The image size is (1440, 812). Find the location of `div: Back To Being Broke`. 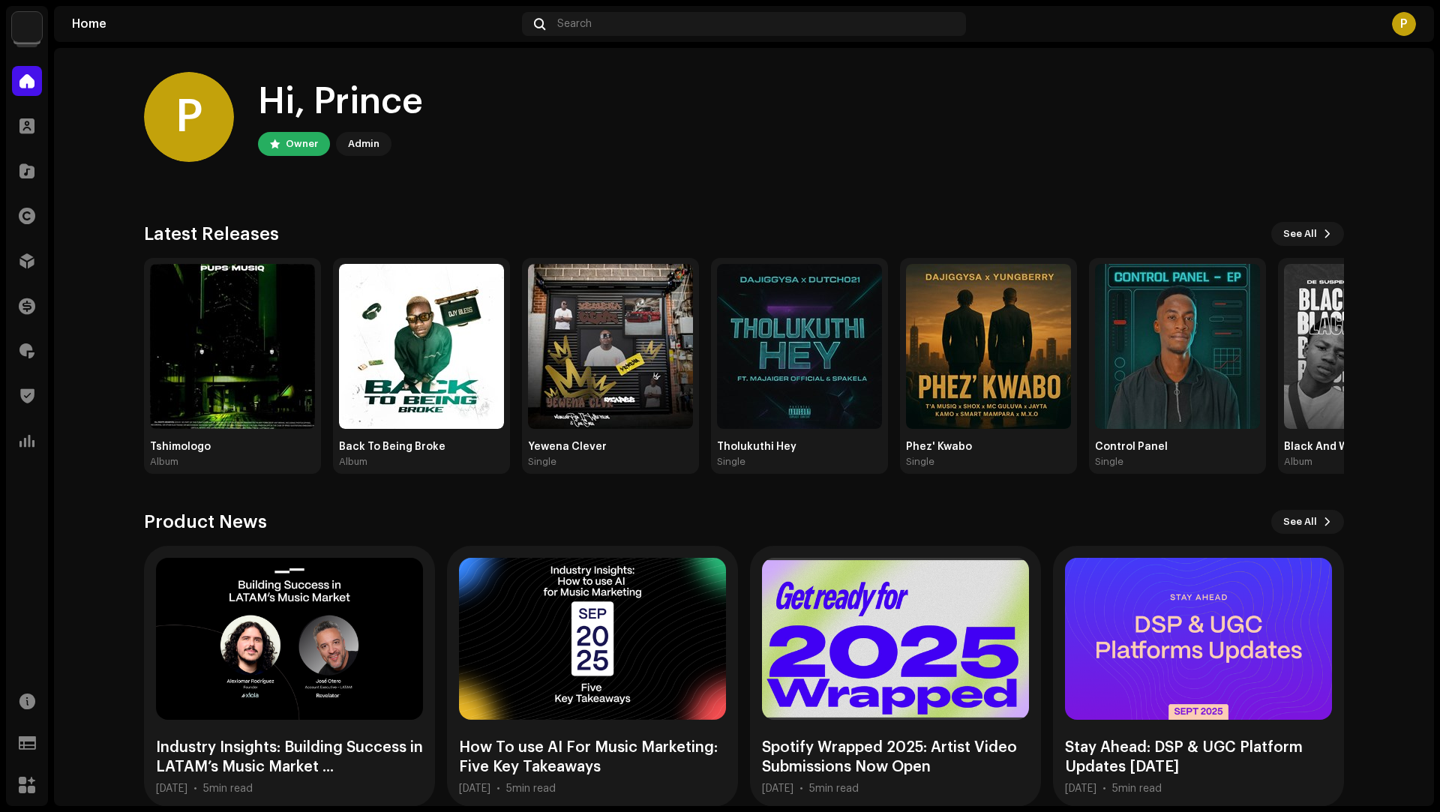

div: Back To Being Broke is located at coordinates (422, 447).